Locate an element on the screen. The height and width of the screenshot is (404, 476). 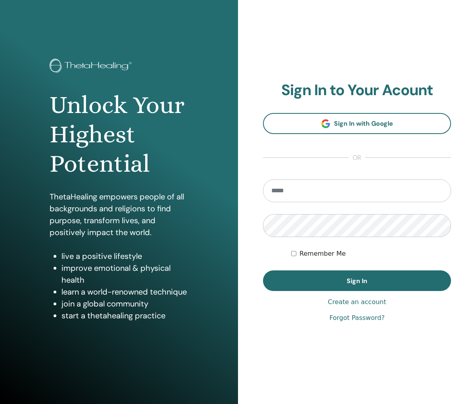
li: live a positive lifestyle is located at coordinates (125, 256).